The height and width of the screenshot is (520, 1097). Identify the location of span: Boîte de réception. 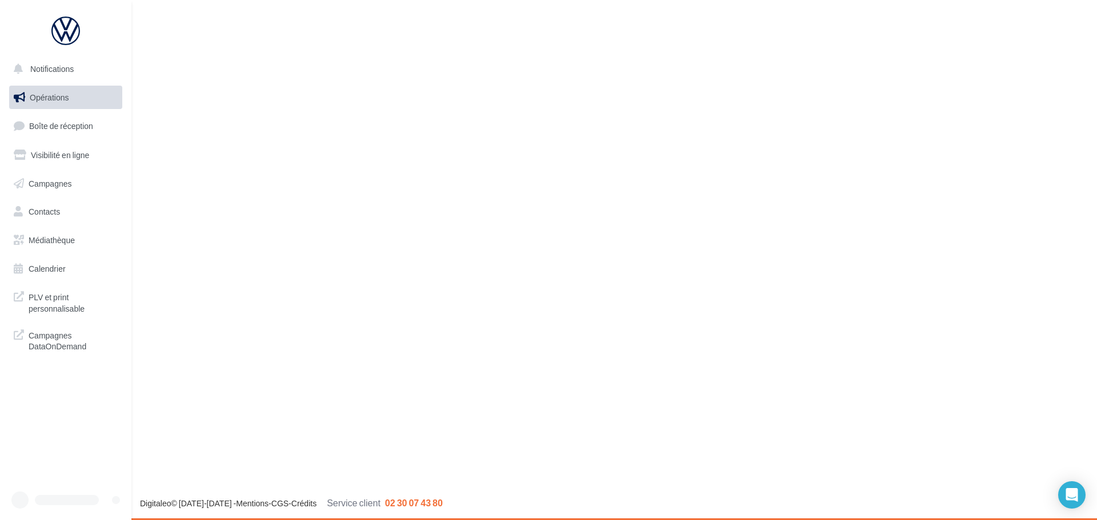
(61, 126).